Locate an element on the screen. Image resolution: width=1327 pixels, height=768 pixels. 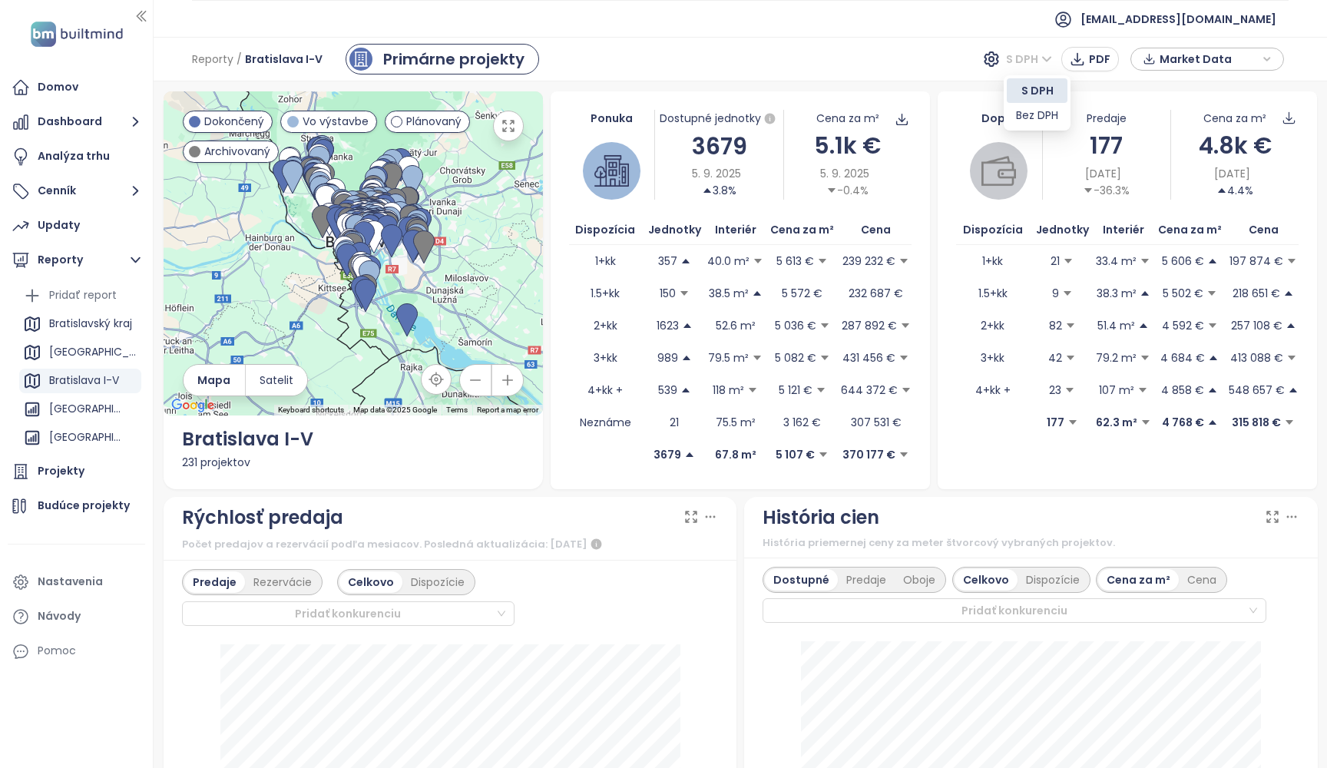
p: 3679 is located at coordinates (667, 455).